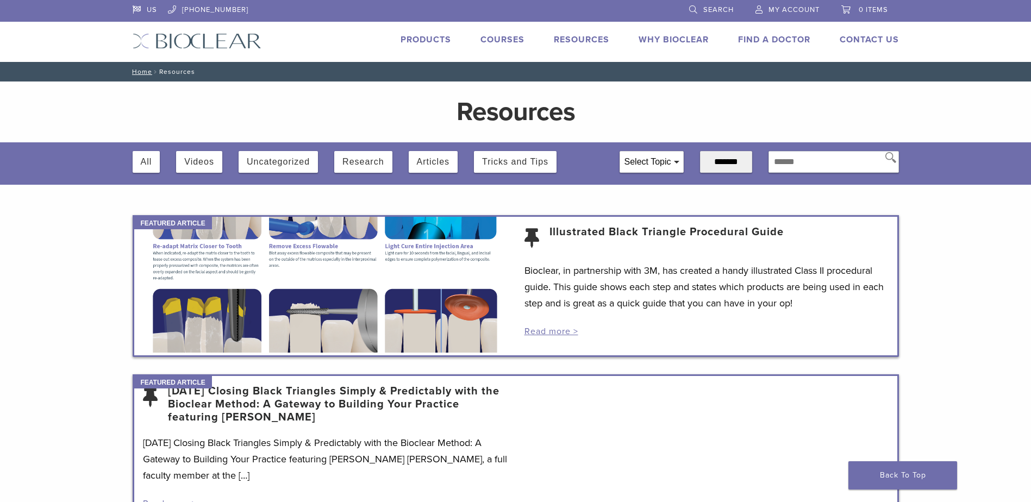 The height and width of the screenshot is (502, 1031). Describe the element at coordinates (426, 40) in the screenshot. I see `a: Products` at that location.